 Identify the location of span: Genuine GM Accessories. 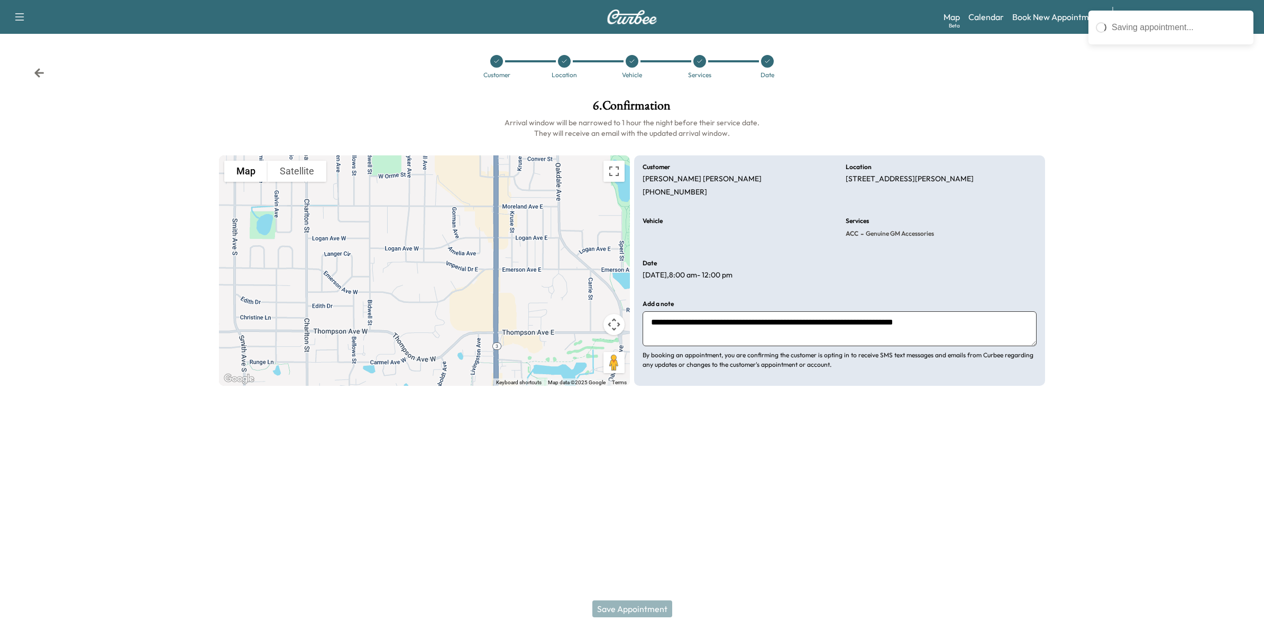
(898, 234).